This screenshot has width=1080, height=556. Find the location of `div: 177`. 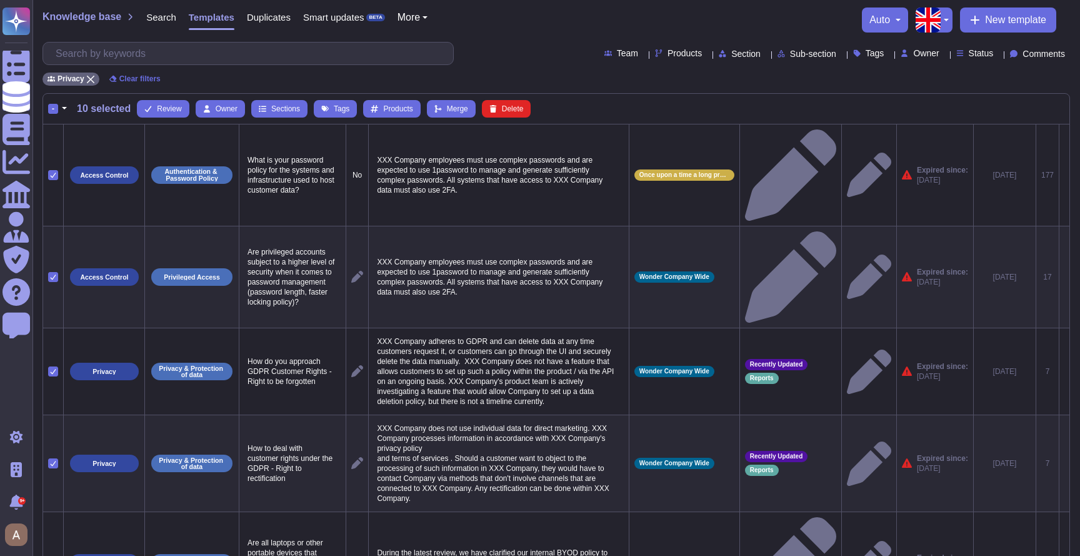

div: 177 is located at coordinates (1048, 175).